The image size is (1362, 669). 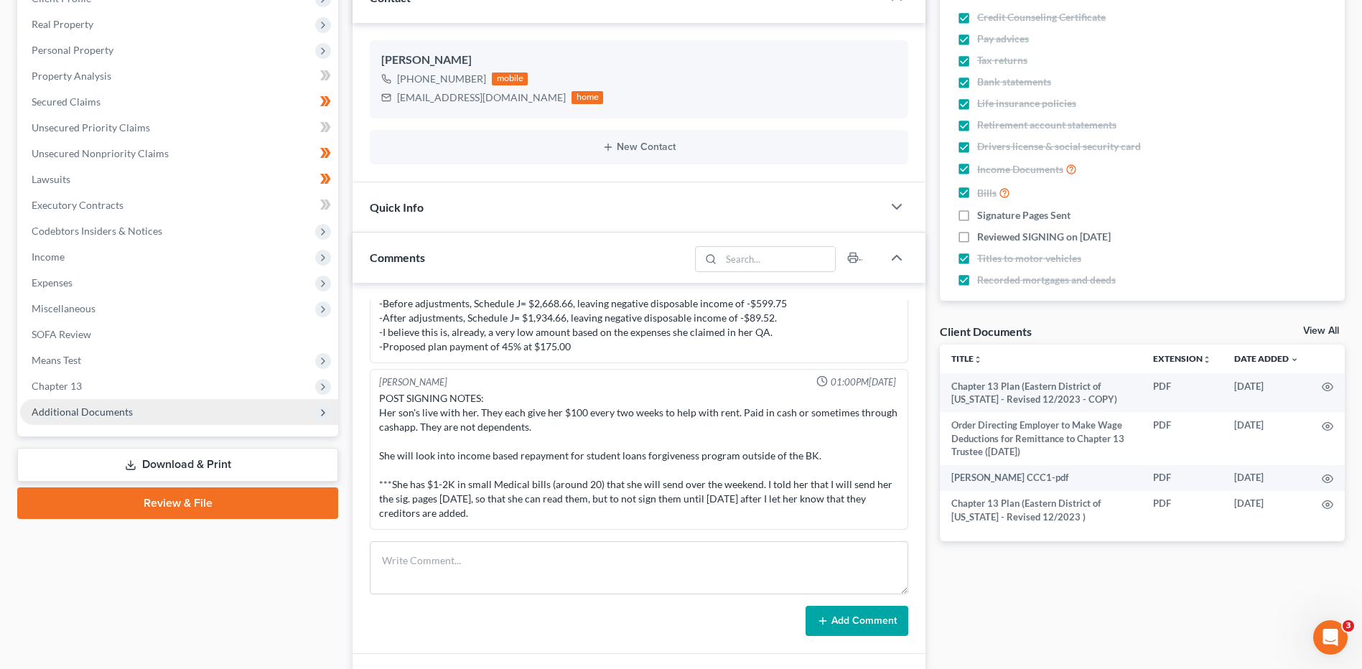 What do you see at coordinates (397, 257) in the screenshot?
I see `span: Comments` at bounding box center [397, 257].